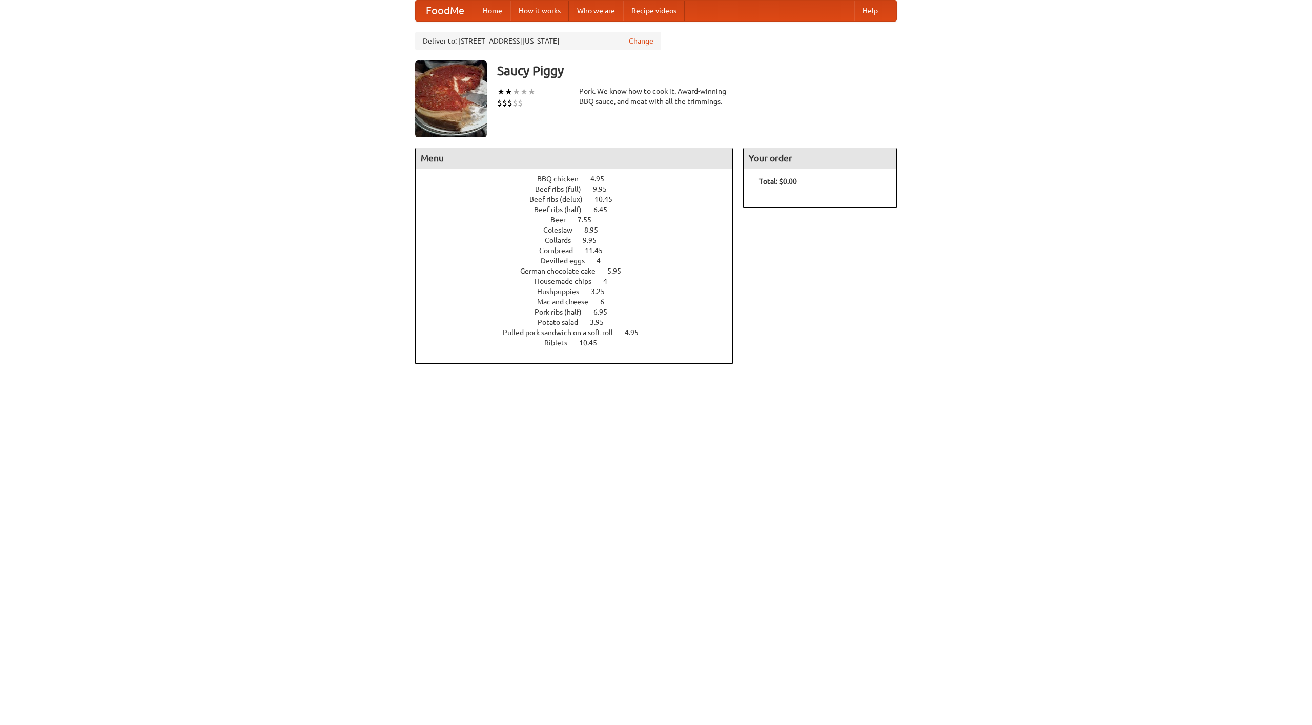  I want to click on a: Riblets 10.45, so click(580, 343).